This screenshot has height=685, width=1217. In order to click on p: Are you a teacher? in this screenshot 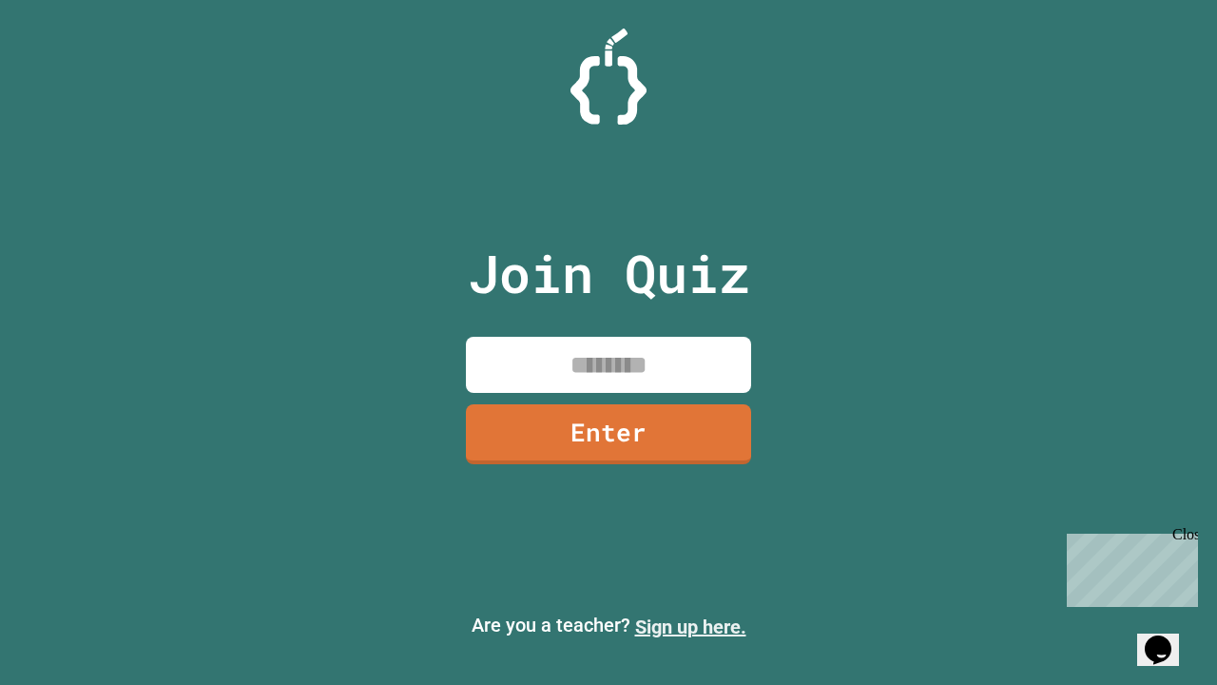, I will do `click(609, 626)`.